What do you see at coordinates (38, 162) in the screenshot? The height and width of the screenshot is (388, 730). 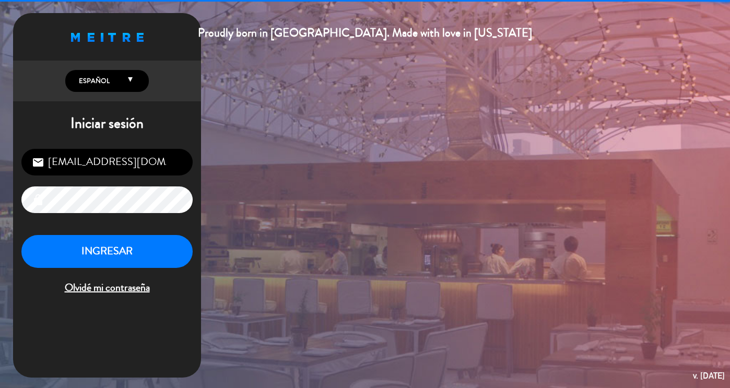 I see `i: email` at bounding box center [38, 162].